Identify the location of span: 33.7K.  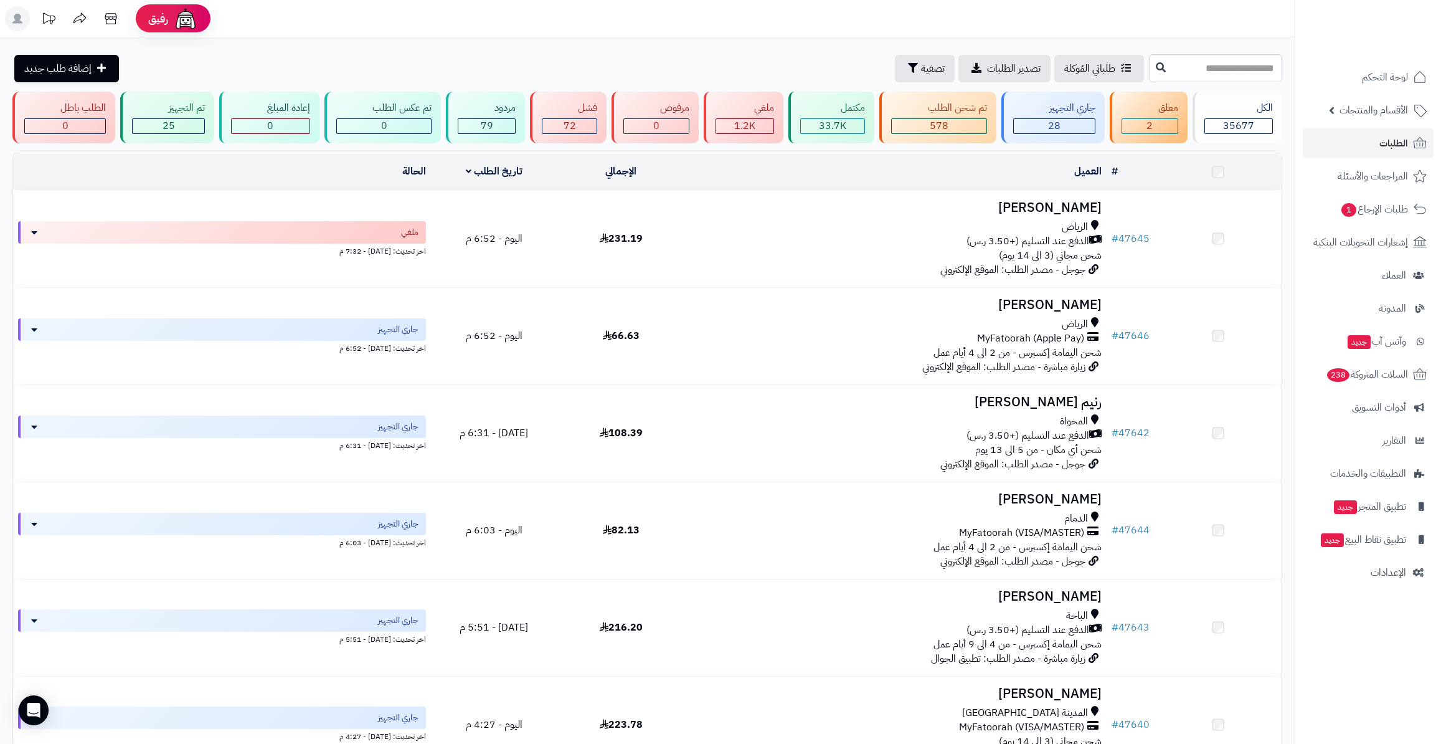
(833, 126).